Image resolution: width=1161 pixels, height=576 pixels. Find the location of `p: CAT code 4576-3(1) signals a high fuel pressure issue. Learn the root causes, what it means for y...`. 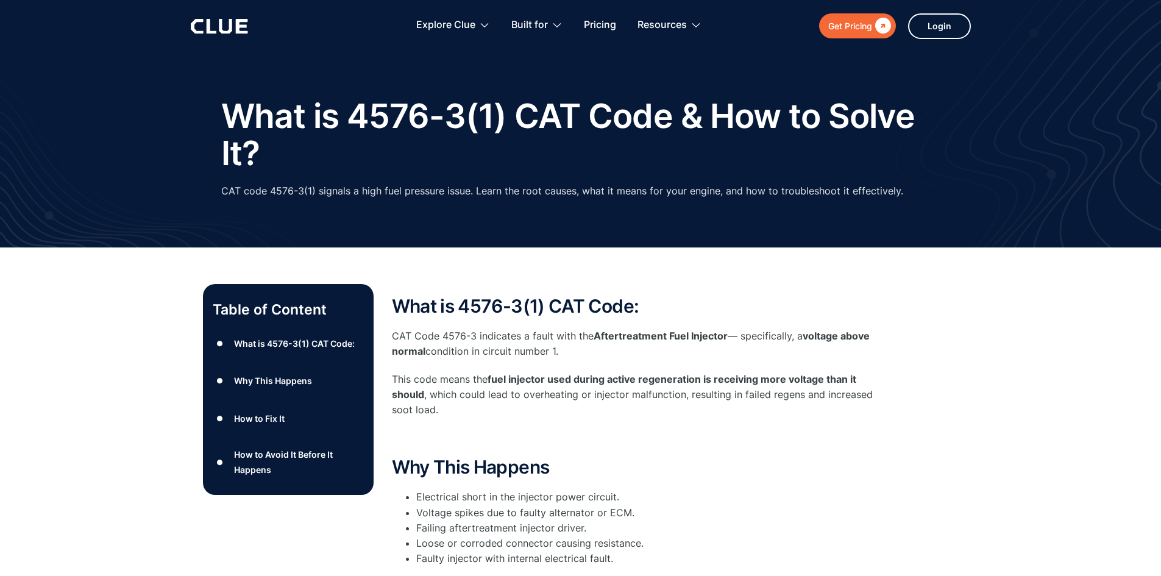

p: CAT code 4576-3(1) signals a high fuel pressure issue. Learn the root causes, what it means for y... is located at coordinates (562, 191).